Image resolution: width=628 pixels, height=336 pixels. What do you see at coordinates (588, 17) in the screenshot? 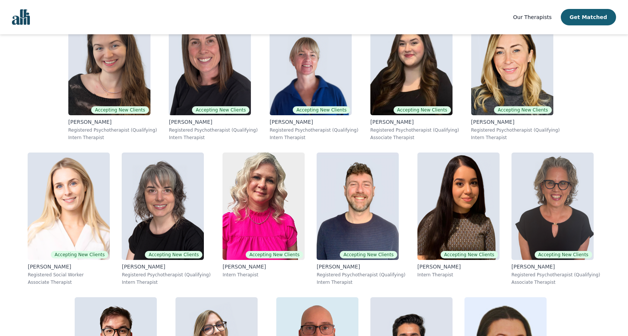
I see `a: Get Matched` at bounding box center [588, 17].